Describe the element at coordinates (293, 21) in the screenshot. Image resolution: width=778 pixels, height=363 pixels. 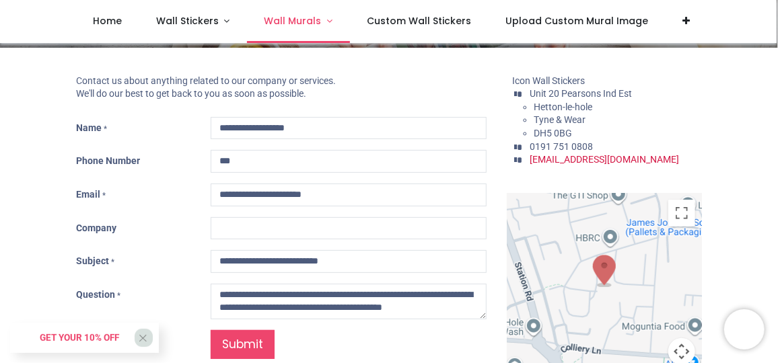
I see `span: Wall Murals` at that location.